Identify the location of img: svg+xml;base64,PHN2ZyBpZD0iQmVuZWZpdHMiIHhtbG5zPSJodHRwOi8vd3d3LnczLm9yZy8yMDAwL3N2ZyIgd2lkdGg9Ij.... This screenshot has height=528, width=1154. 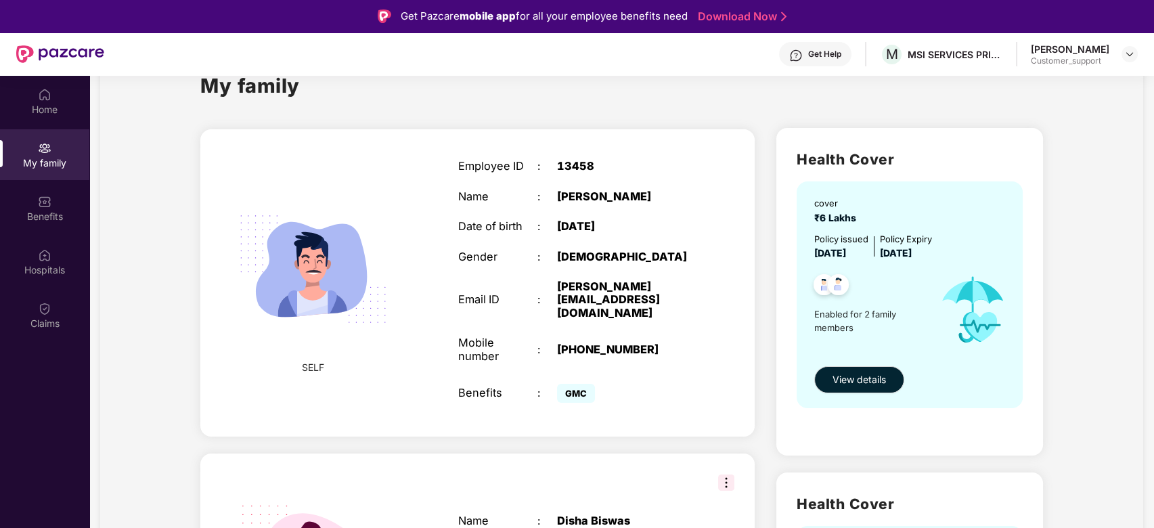
(45, 202).